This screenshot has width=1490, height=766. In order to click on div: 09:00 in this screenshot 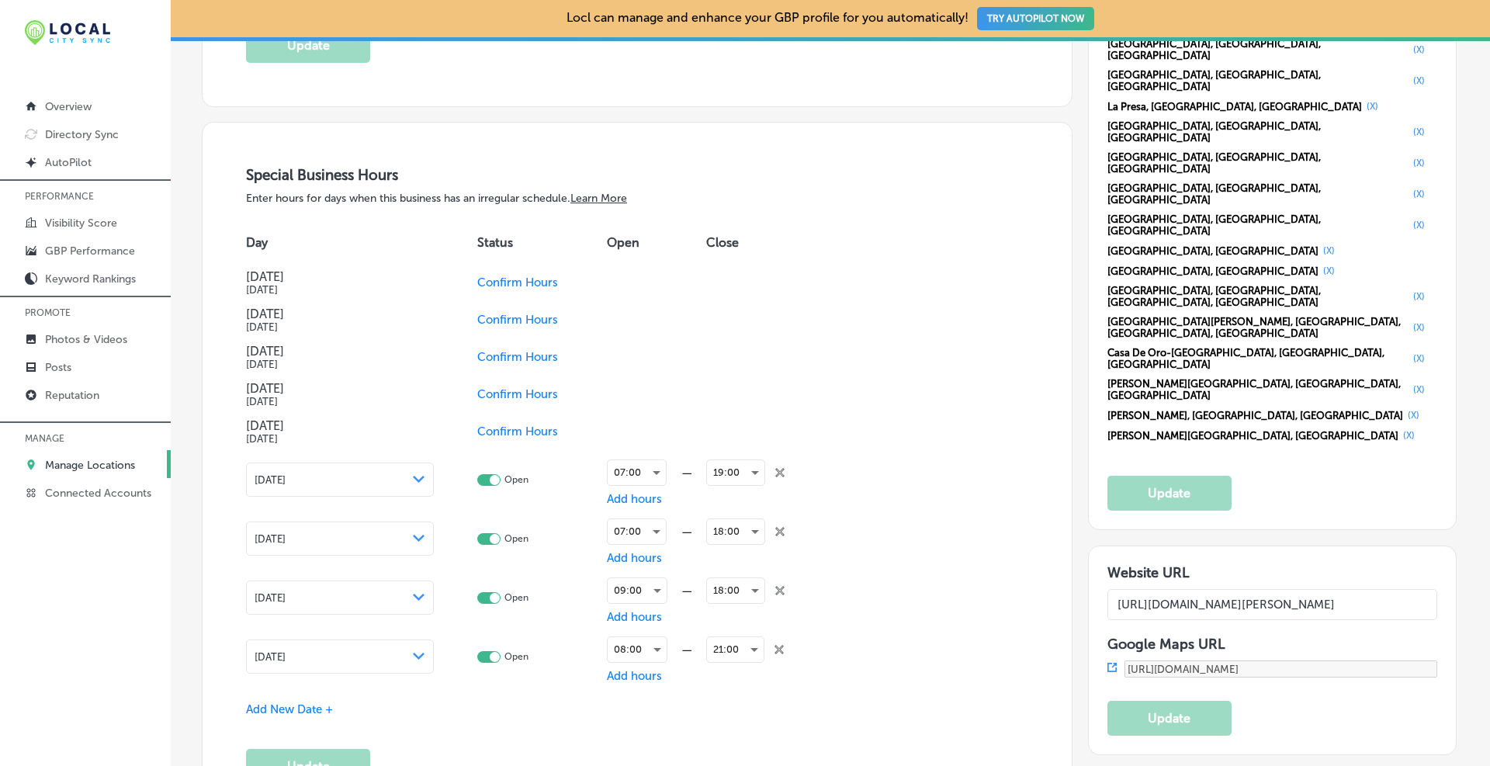, I will do `click(637, 590)`.